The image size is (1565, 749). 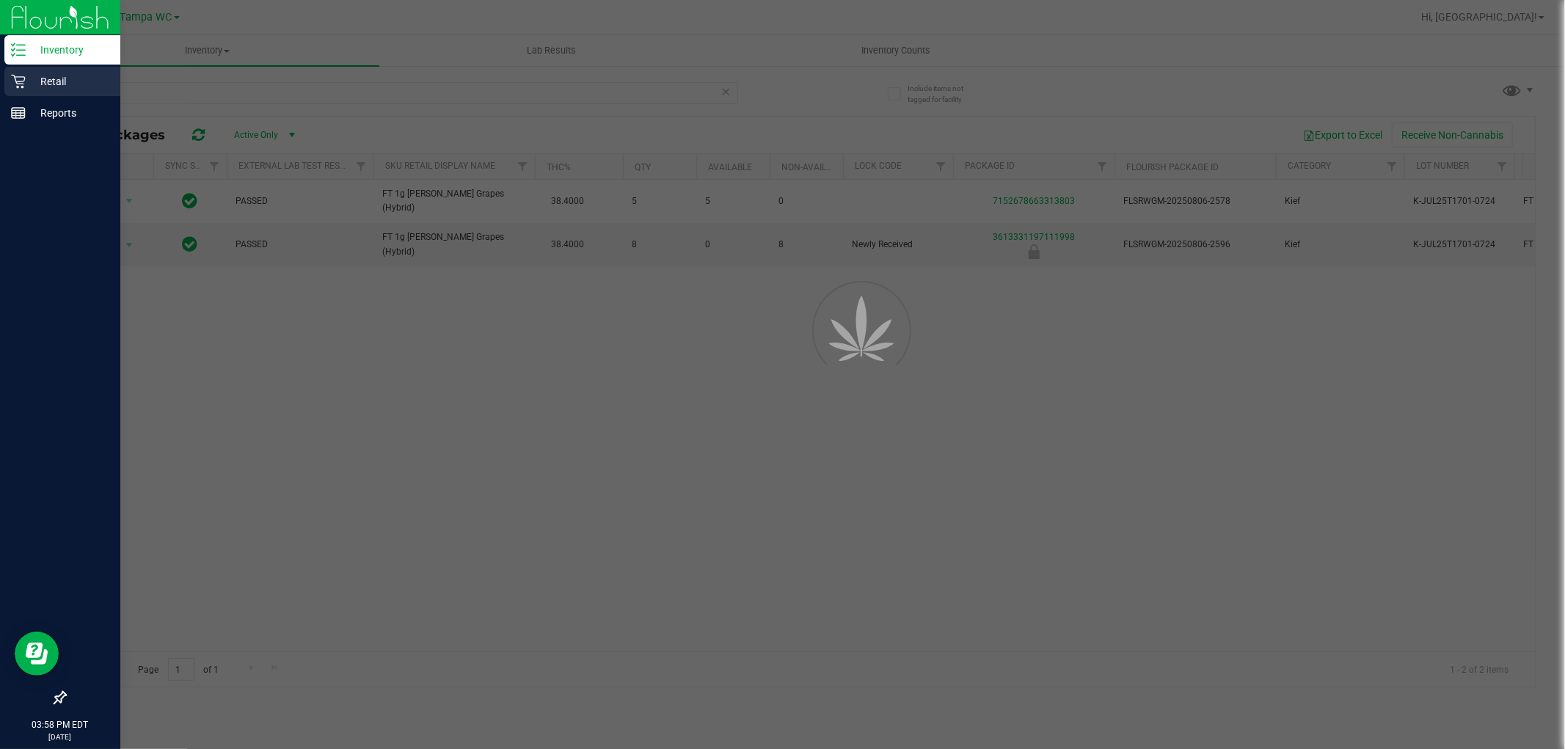 I want to click on p: Reports, so click(x=70, y=113).